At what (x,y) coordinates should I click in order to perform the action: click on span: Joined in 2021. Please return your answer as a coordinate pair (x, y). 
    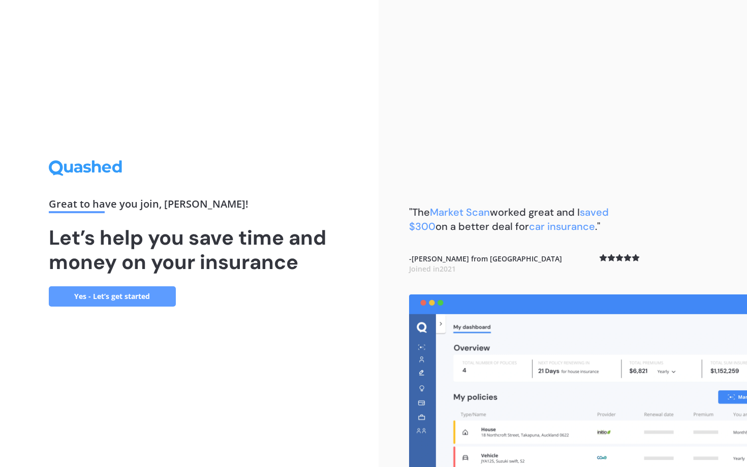
    Looking at the image, I should click on (432, 269).